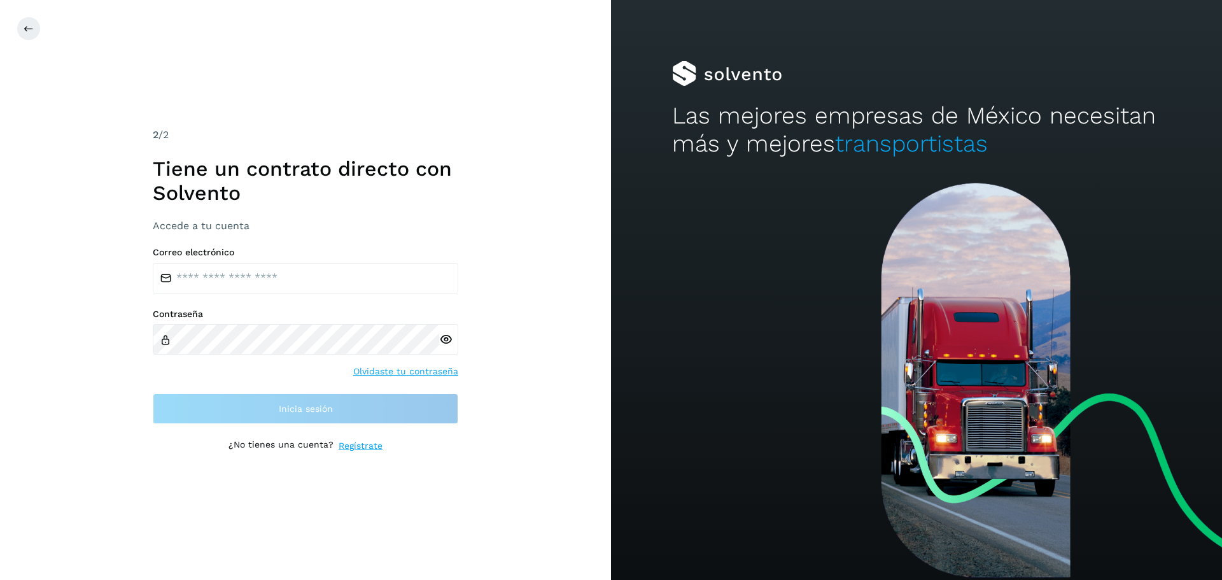 This screenshot has height=580, width=1222. What do you see at coordinates (406, 371) in the screenshot?
I see `a: Olvidaste tu contraseña` at bounding box center [406, 371].